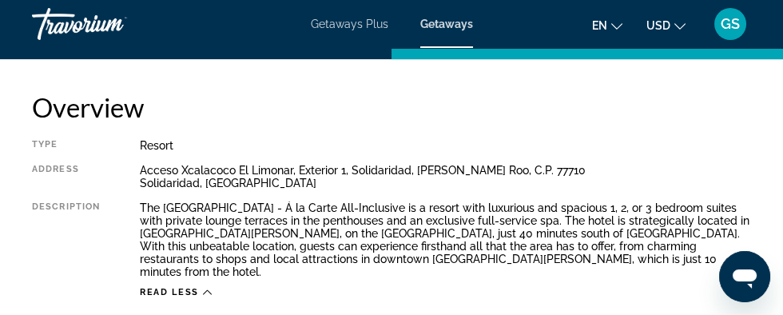  I want to click on div: Description, so click(66, 240).